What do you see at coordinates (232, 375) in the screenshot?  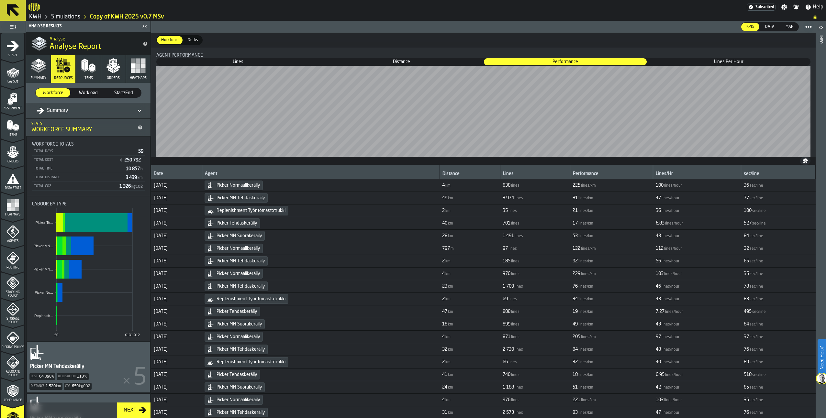 I see `div: Picker Tehdaskeräily` at bounding box center [232, 375].